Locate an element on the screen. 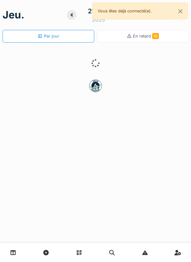 Image resolution: width=191 pixels, height=262 pixels. button: Close is located at coordinates (180, 11).